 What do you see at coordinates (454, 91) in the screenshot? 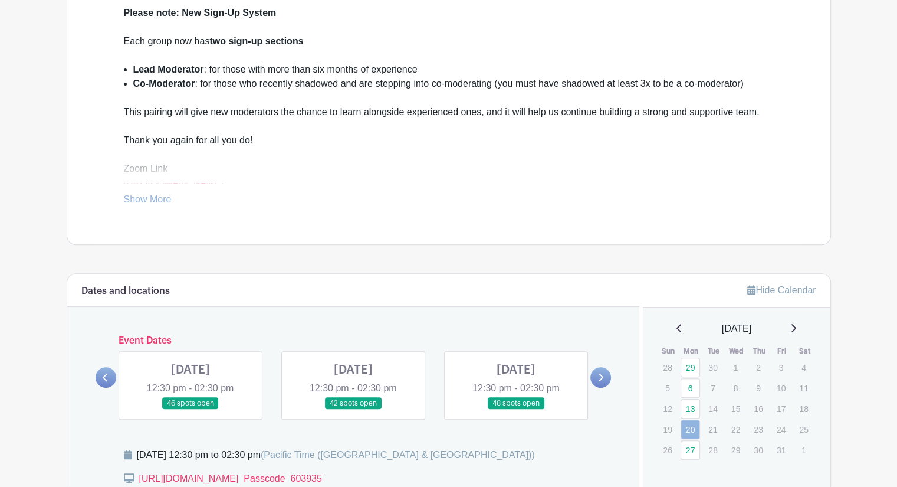
I see `li: : for those who recently shadowed and are stepping into co-moderating (you must have shadowed at ...` at bounding box center [454, 91].